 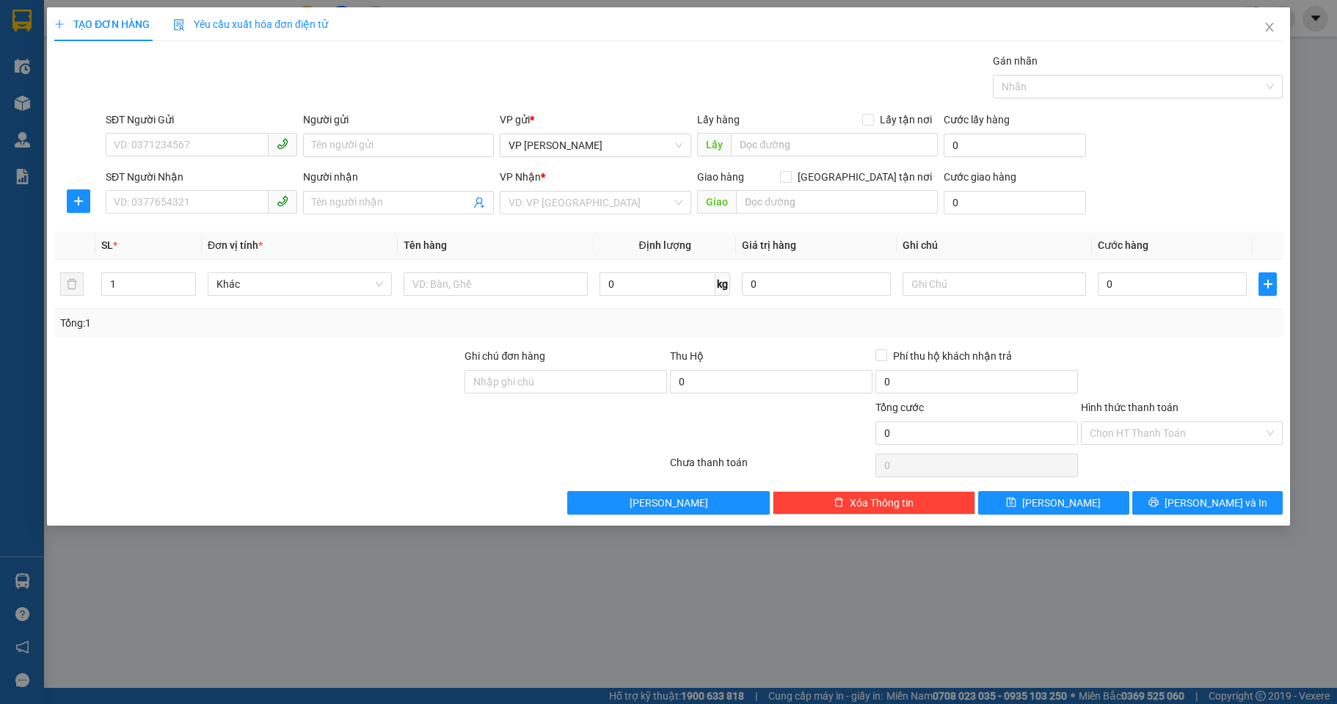 I want to click on span: user-add, so click(x=479, y=203).